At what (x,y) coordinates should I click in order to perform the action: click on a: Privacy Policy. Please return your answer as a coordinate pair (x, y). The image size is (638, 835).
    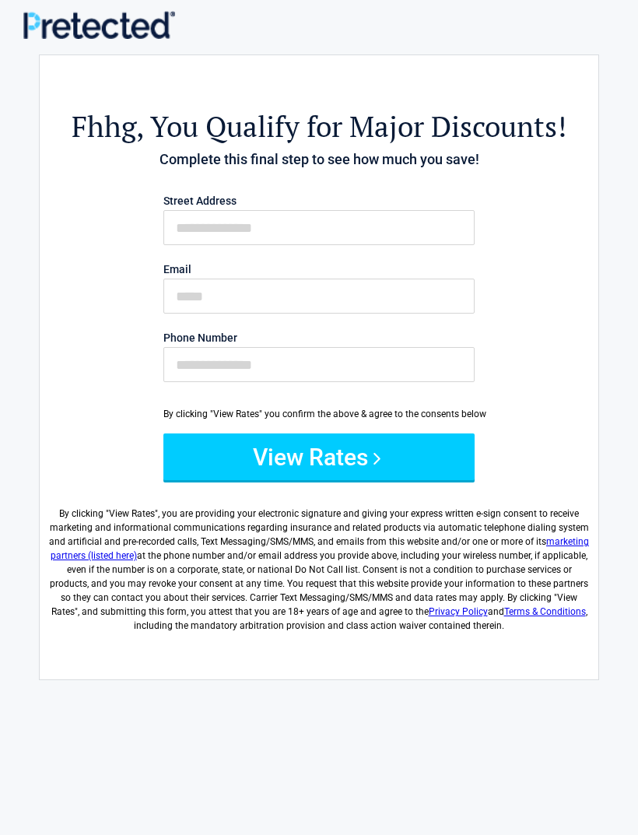
    Looking at the image, I should click on (459, 612).